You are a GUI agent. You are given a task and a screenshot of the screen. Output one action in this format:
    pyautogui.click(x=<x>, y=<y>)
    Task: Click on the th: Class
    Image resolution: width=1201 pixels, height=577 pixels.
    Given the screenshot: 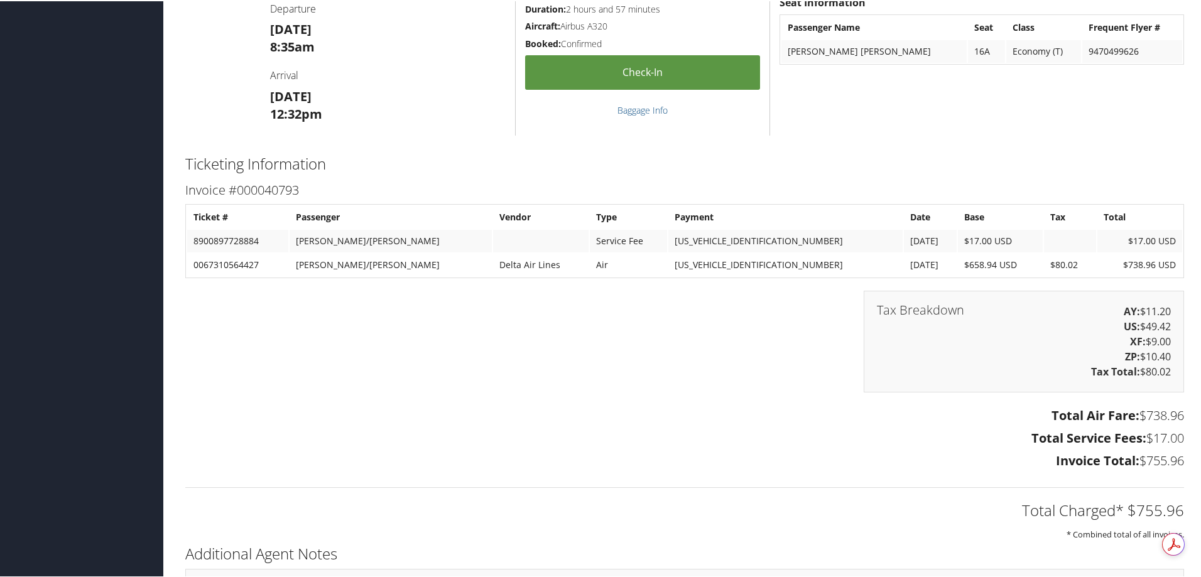 What is the action you would take?
    pyautogui.click(x=1044, y=26)
    